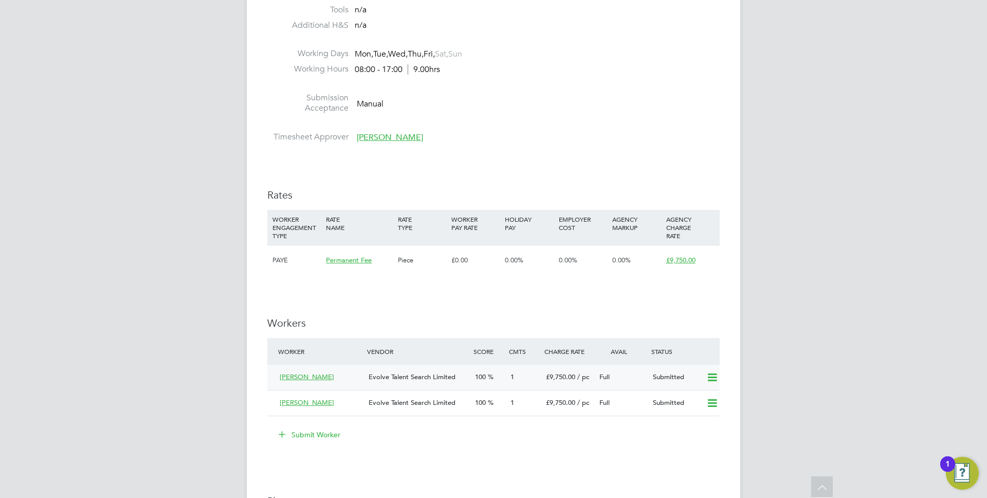 The height and width of the screenshot is (498, 987). I want to click on button: Submit Worker, so click(310, 434).